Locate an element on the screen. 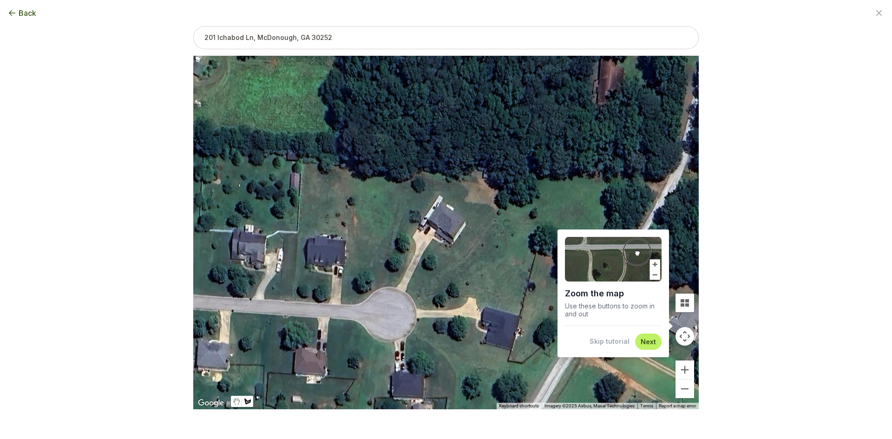 The height and width of the screenshot is (439, 892). a: Open this area in Google Maps (opens a new window) is located at coordinates (211, 403).